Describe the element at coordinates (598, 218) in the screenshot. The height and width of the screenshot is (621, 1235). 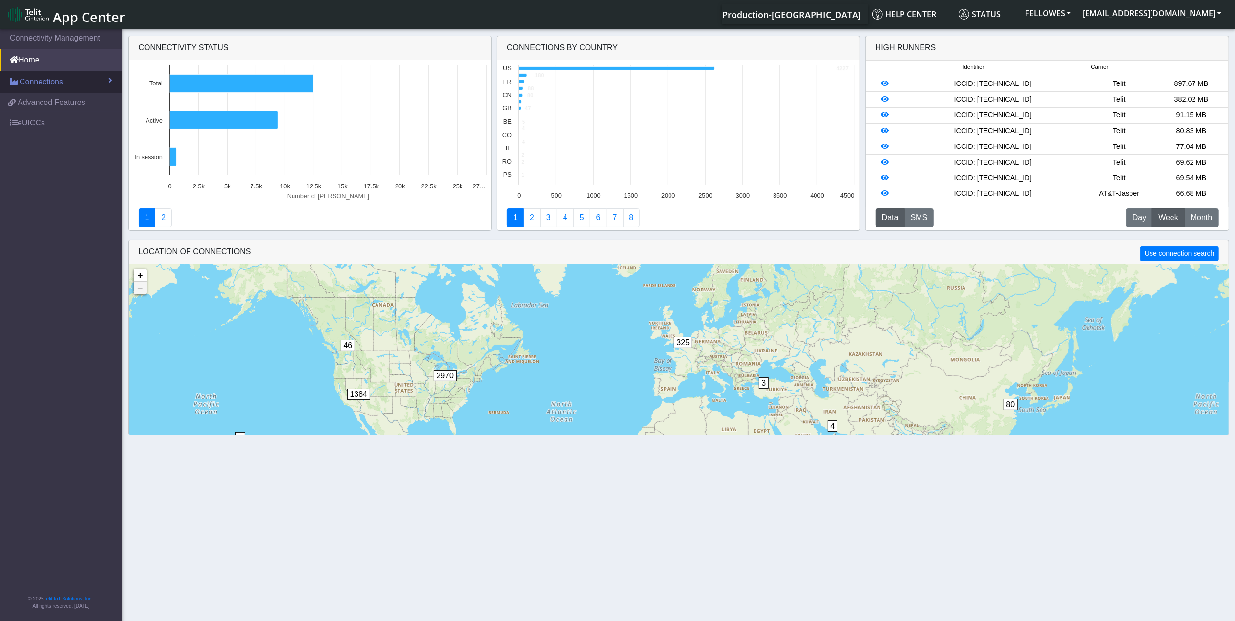
I see `a: 14 Days Trend` at that location.